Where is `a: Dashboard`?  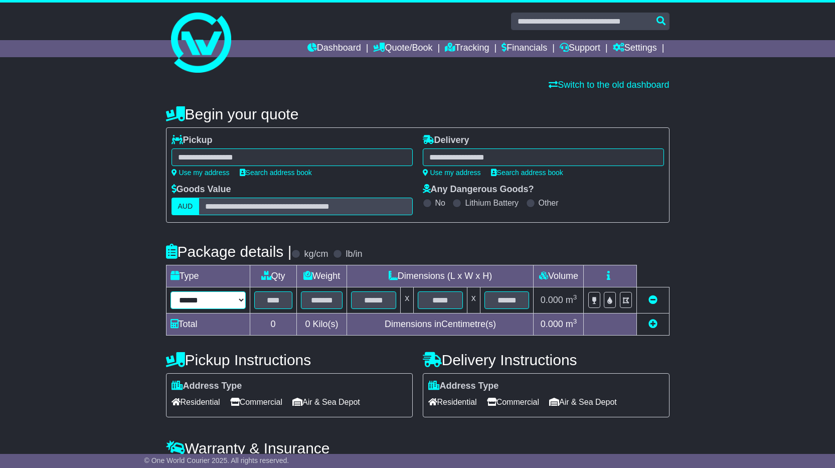 a: Dashboard is located at coordinates (334, 49).